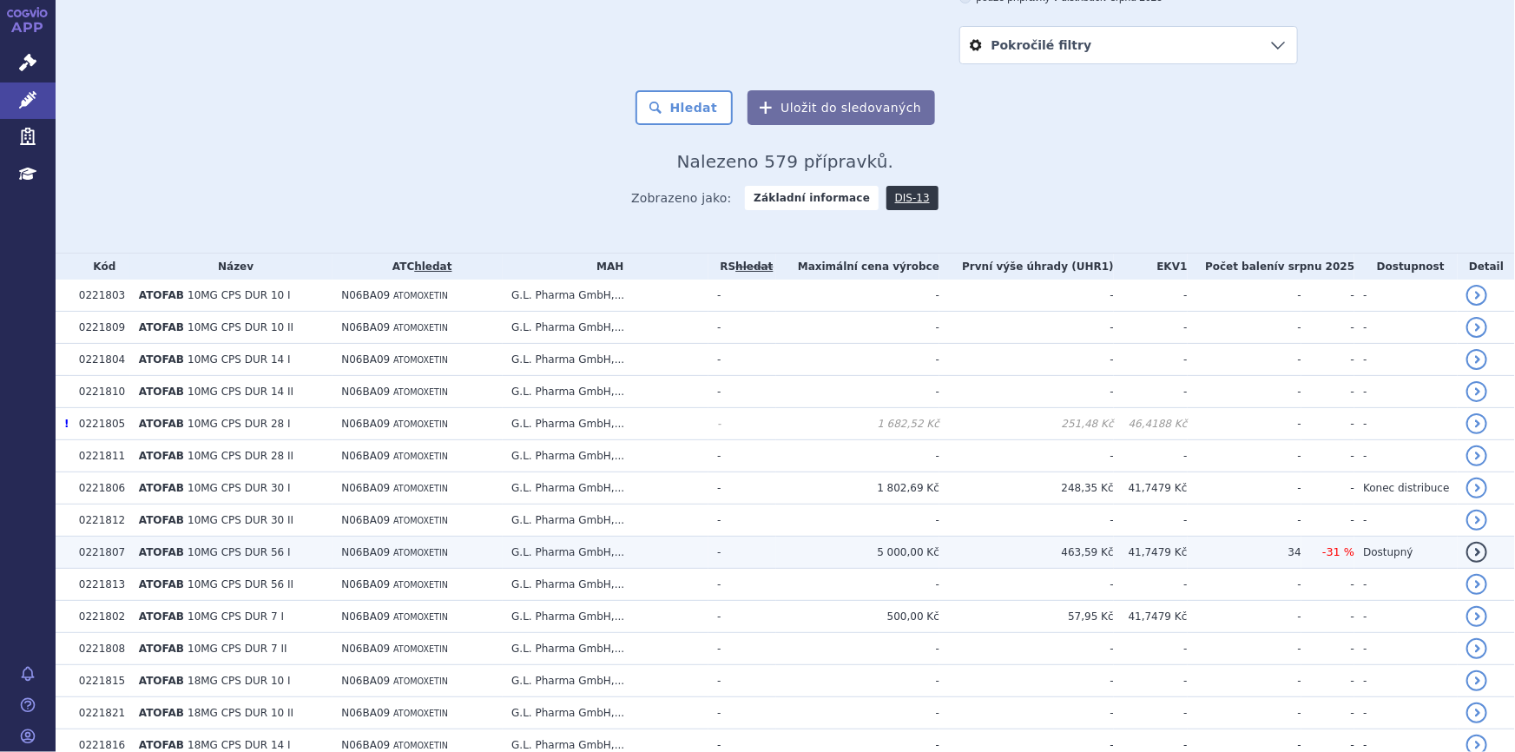  I want to click on td: 0221804, so click(100, 359).